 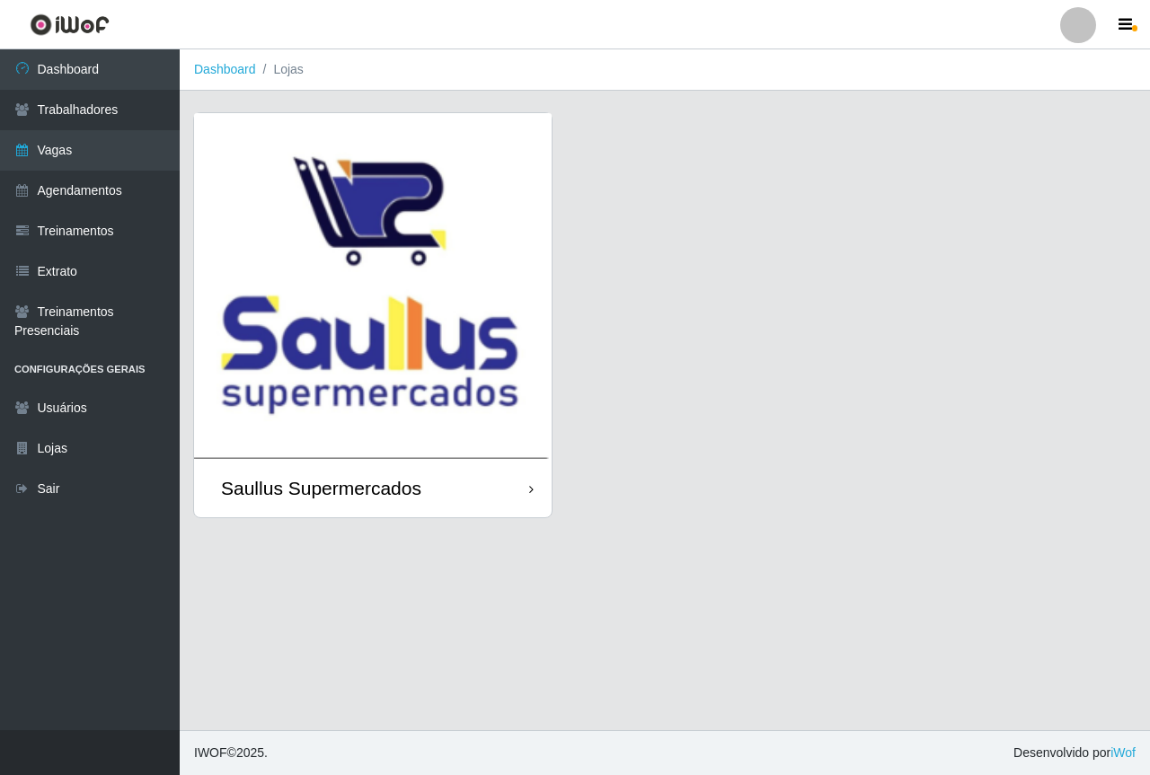 I want to click on a: iWof, so click(x=1123, y=753).